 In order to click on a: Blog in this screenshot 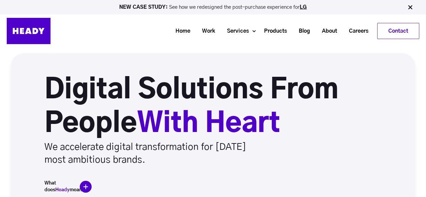, I will do `click(302, 31)`.